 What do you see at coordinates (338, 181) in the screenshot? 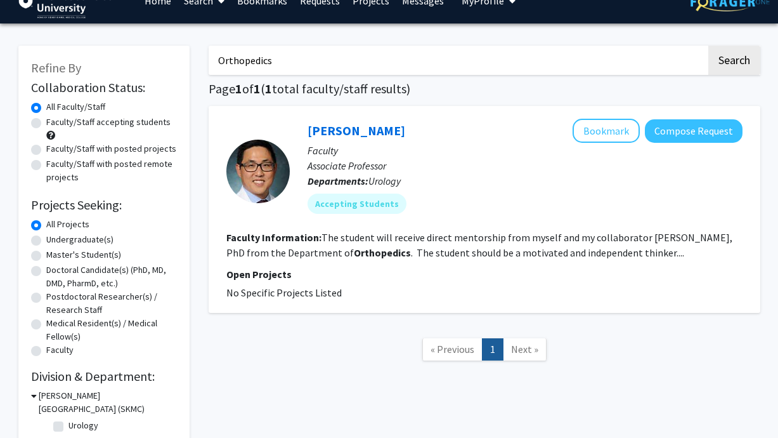
I see `b: Departments:` at bounding box center [338, 181].